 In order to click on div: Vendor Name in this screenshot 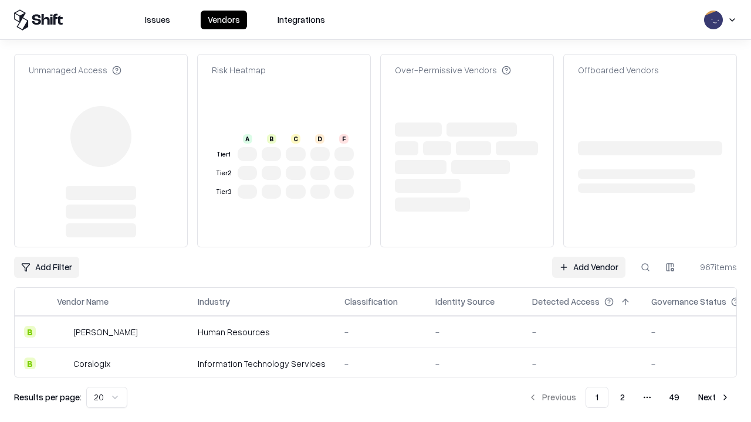, I will do `click(83, 302)`.